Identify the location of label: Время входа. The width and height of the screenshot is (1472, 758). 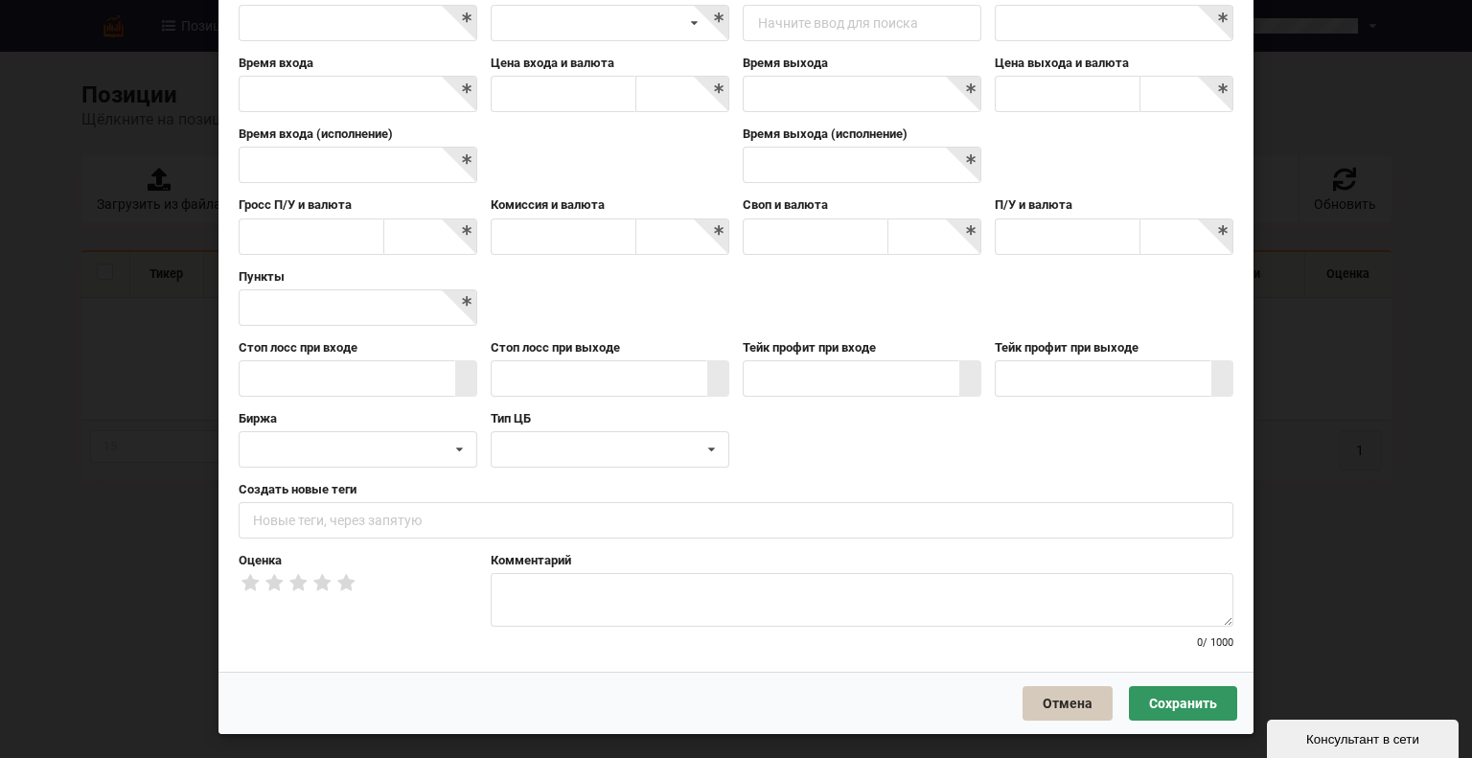
(357, 63).